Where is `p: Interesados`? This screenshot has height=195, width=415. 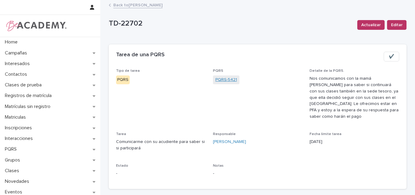 p: Interesados is located at coordinates (19, 64).